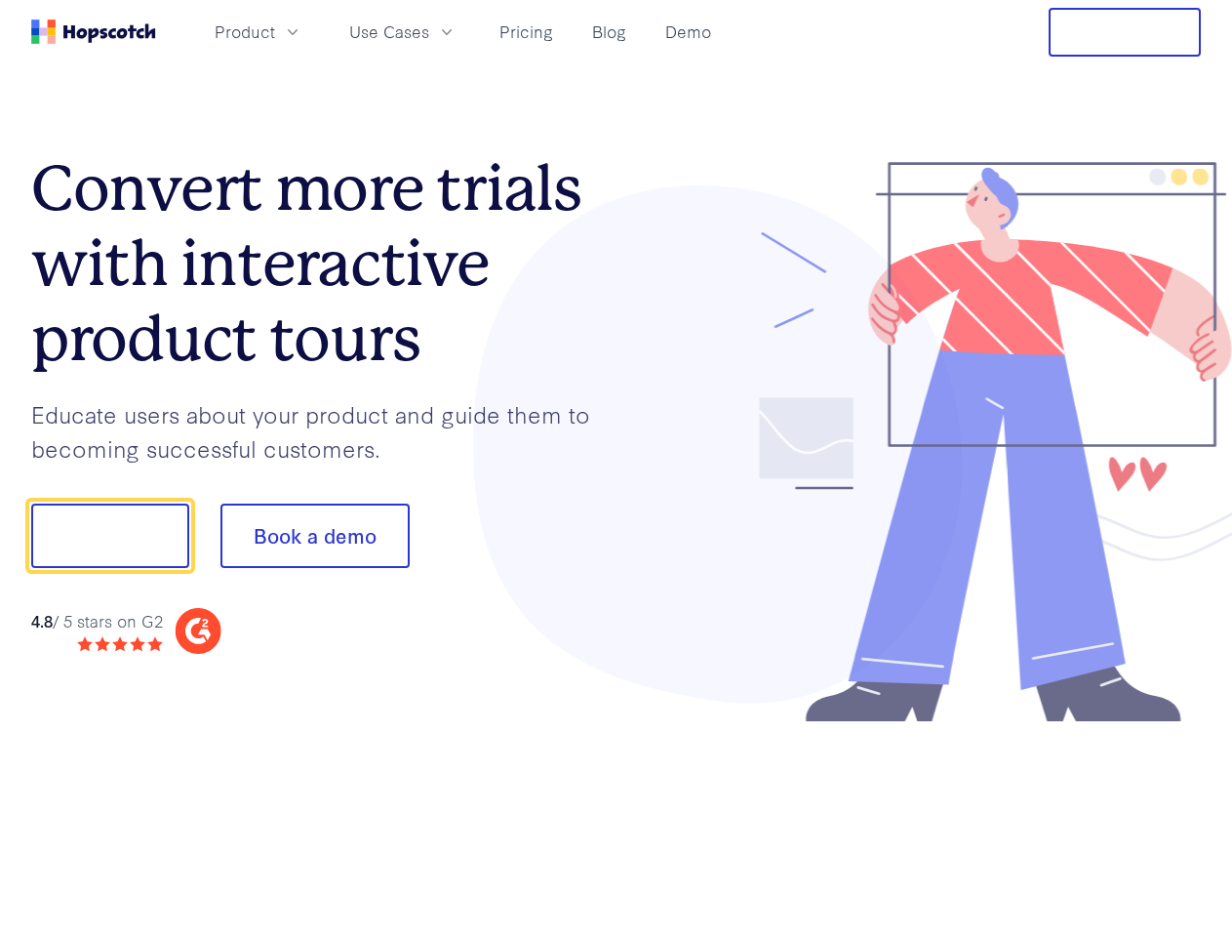 The width and height of the screenshot is (1232, 937). I want to click on a: Free Trial, so click(1125, 32).